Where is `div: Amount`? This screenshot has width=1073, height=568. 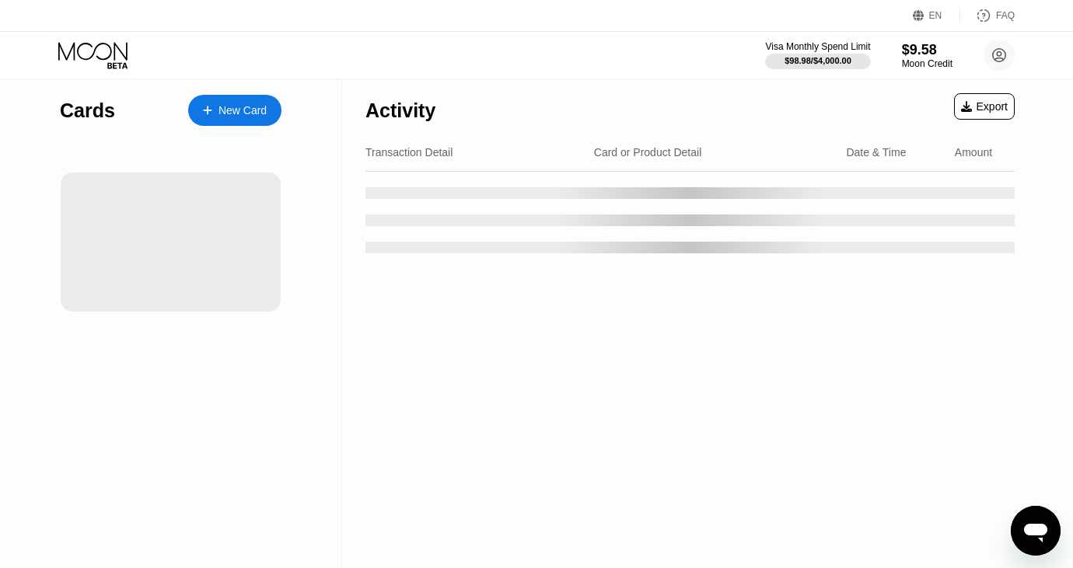 div: Amount is located at coordinates (973, 152).